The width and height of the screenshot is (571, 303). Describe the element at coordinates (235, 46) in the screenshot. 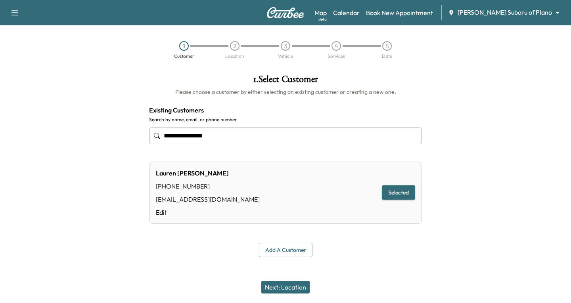

I see `div: 2` at that location.